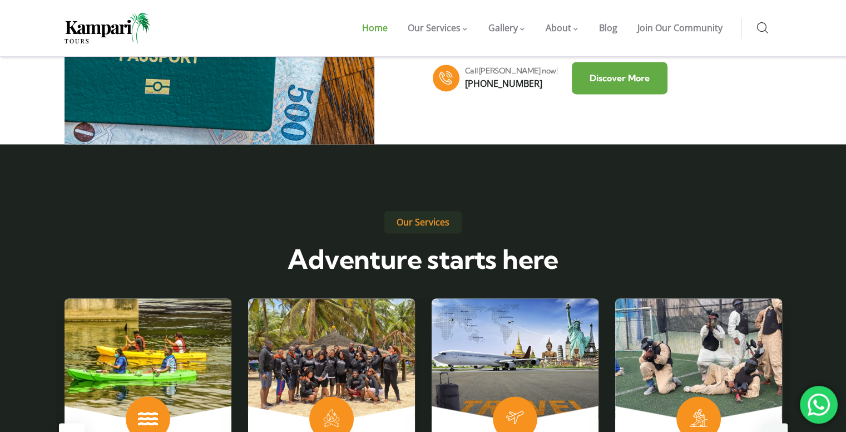 Image resolution: width=846 pixels, height=432 pixels. What do you see at coordinates (680, 28) in the screenshot?
I see `span: Join Our Community` at bounding box center [680, 28].